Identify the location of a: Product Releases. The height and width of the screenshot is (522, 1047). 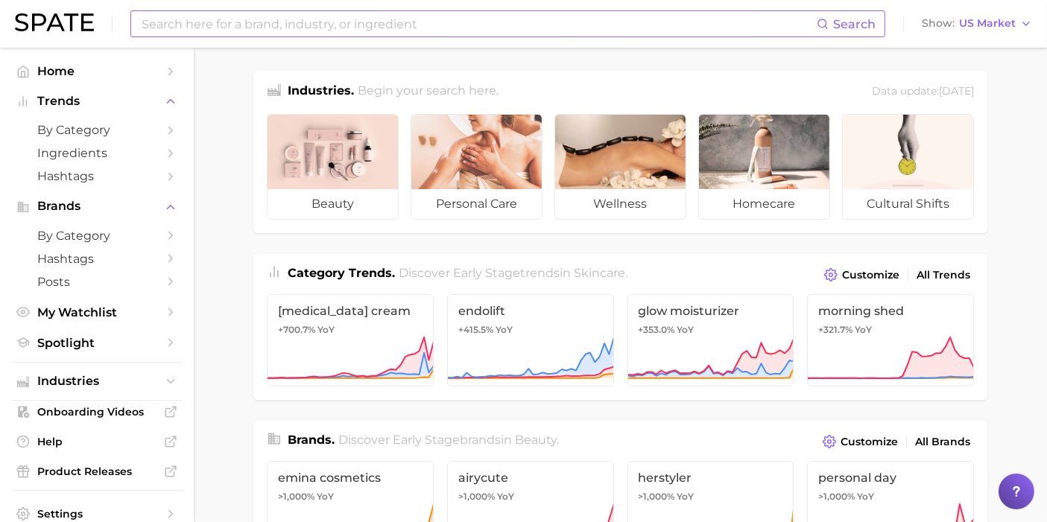
(97, 472).